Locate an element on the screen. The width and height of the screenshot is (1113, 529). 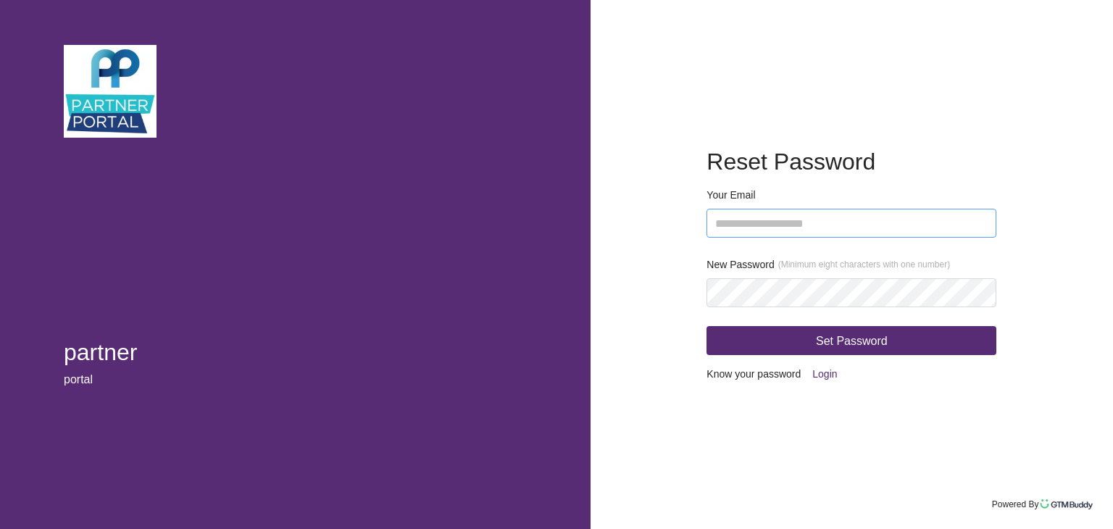
div: Know your password is located at coordinates (851, 374).